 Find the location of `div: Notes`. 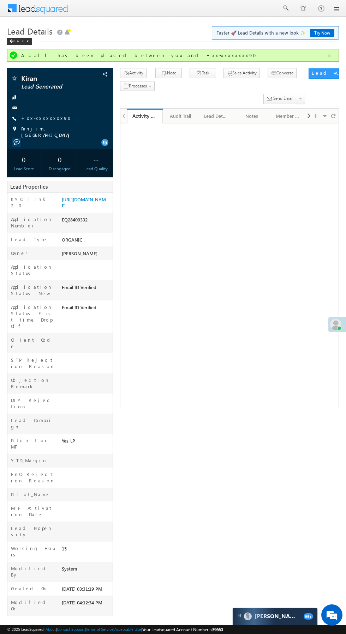

div: Notes is located at coordinates (251, 116).